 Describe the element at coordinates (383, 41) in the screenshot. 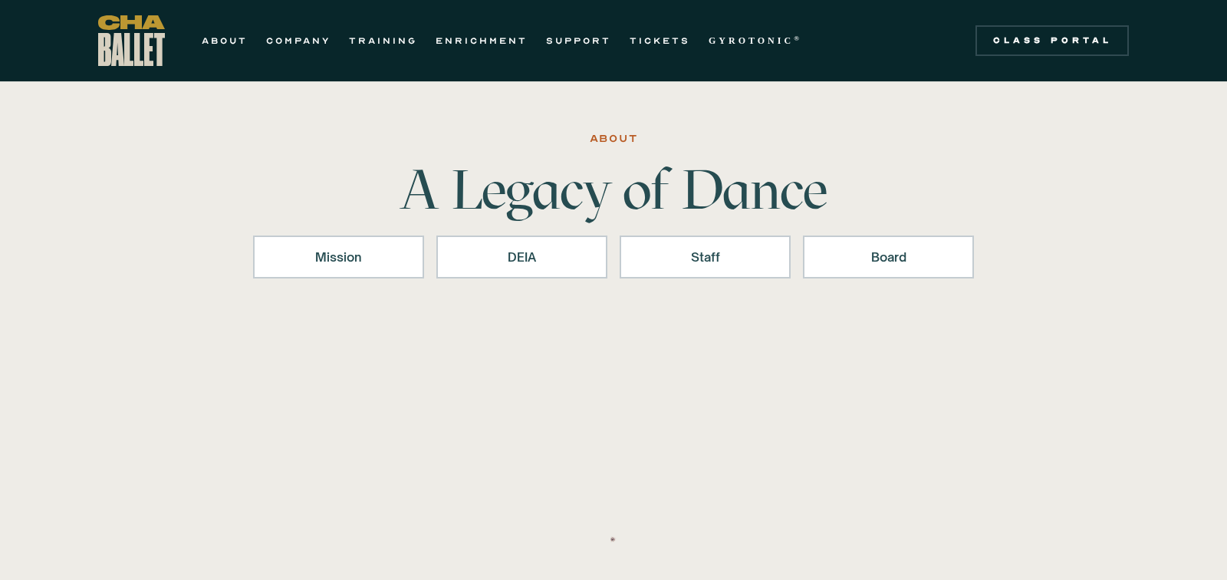

I see `a: TRAINING` at that location.